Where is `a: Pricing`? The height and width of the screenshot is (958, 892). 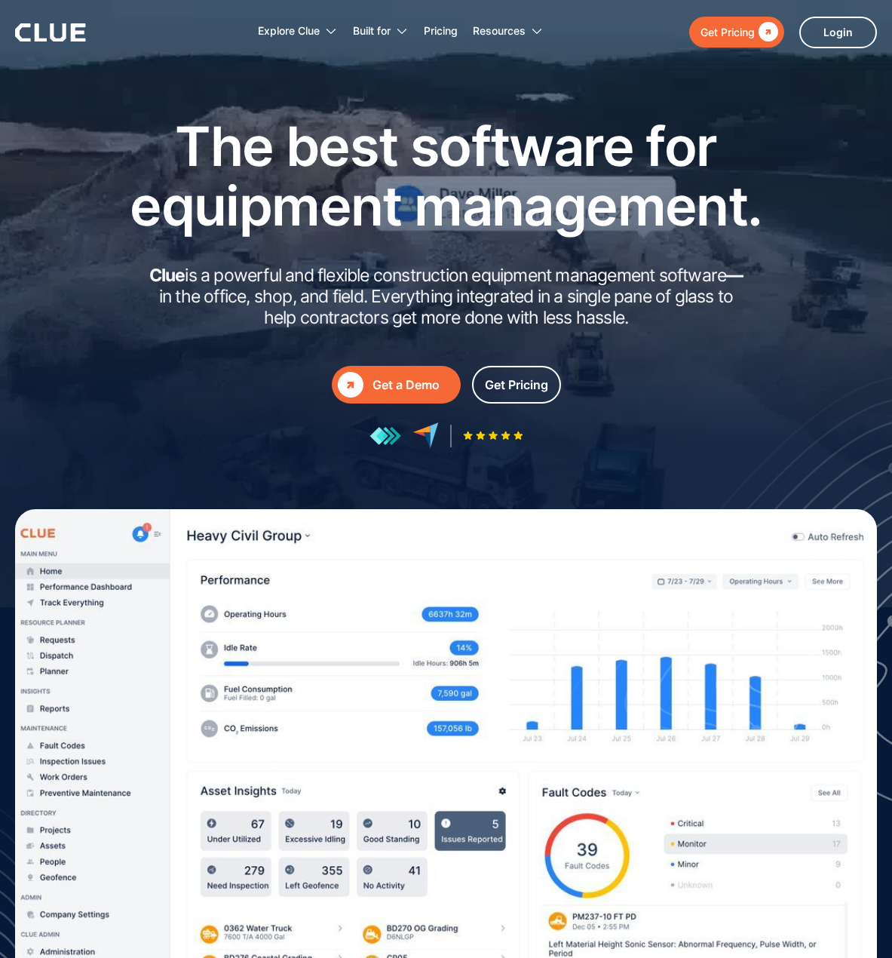
a: Pricing is located at coordinates (440, 31).